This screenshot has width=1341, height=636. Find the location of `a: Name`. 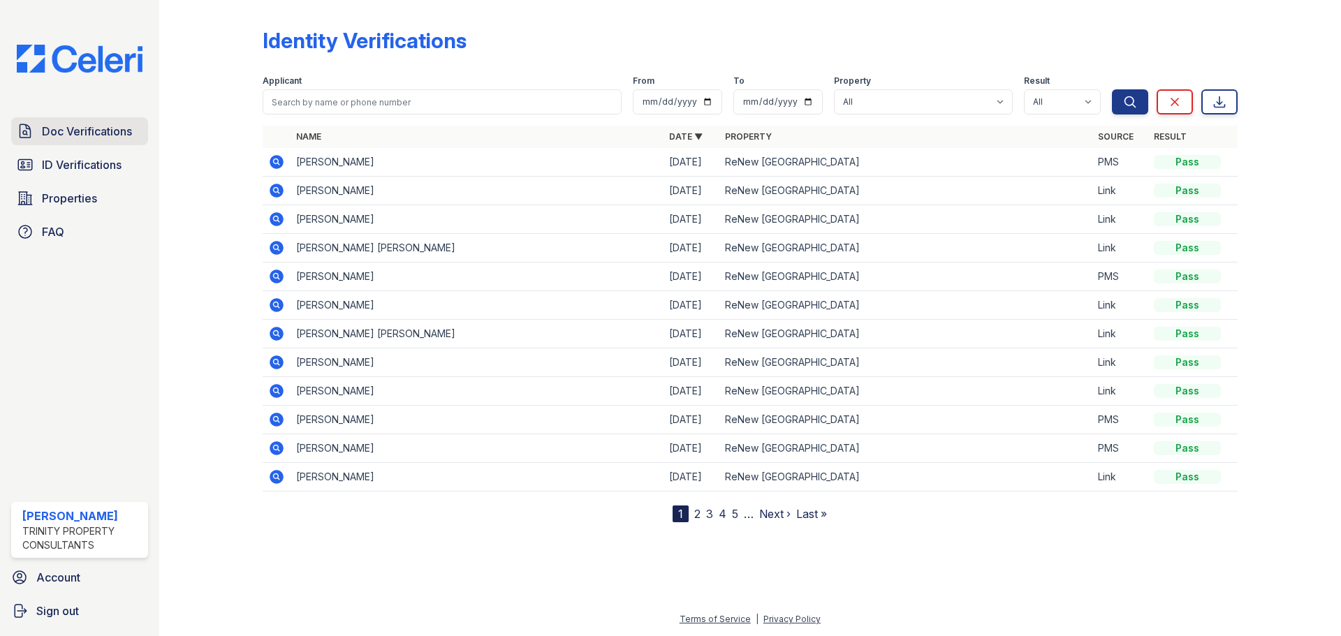

a: Name is located at coordinates (309, 136).